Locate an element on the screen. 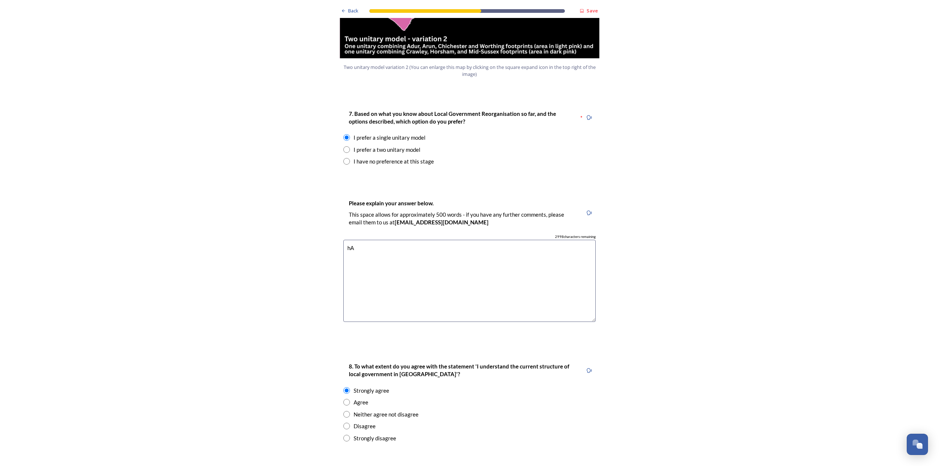  div: I have no preference at this stage is located at coordinates (394, 161).